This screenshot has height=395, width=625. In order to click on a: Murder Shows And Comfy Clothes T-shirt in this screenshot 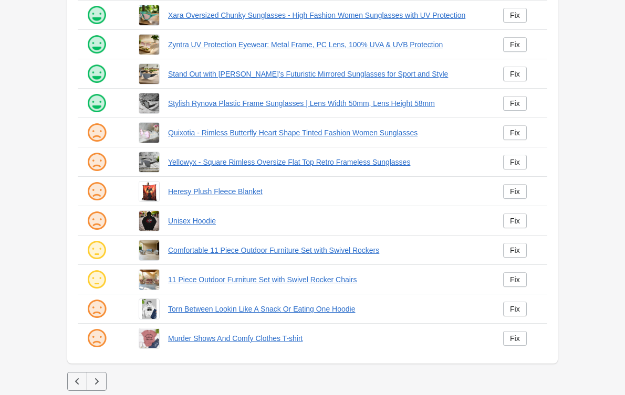, I will do `click(327, 339)`.